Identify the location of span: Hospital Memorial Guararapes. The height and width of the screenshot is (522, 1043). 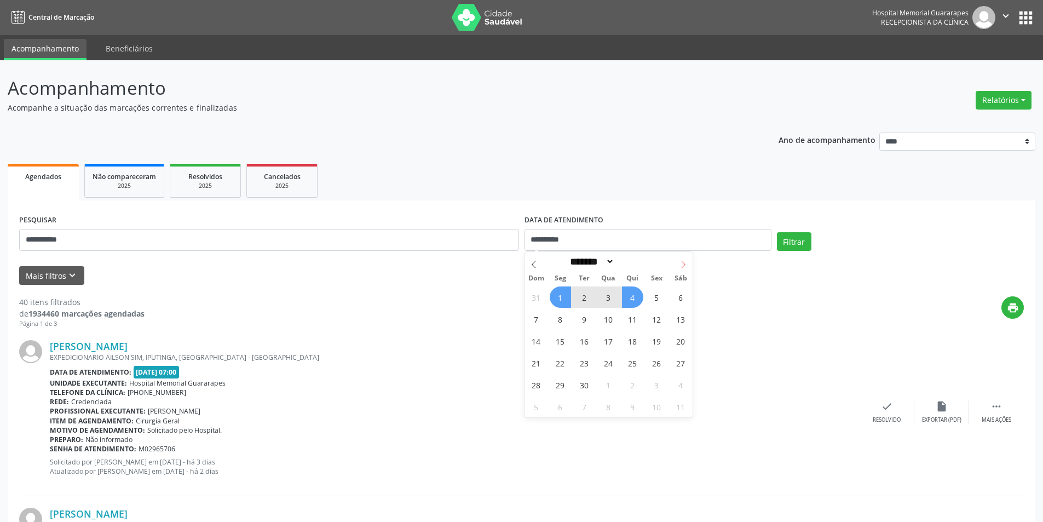
(177, 383).